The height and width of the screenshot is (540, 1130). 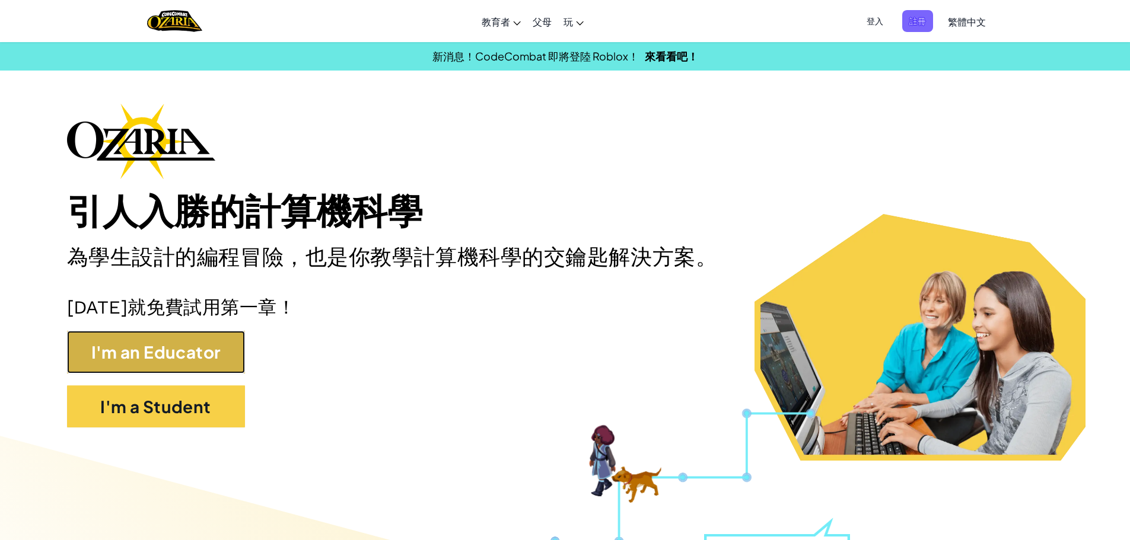 What do you see at coordinates (875, 21) in the screenshot?
I see `button: 登入` at bounding box center [875, 21].